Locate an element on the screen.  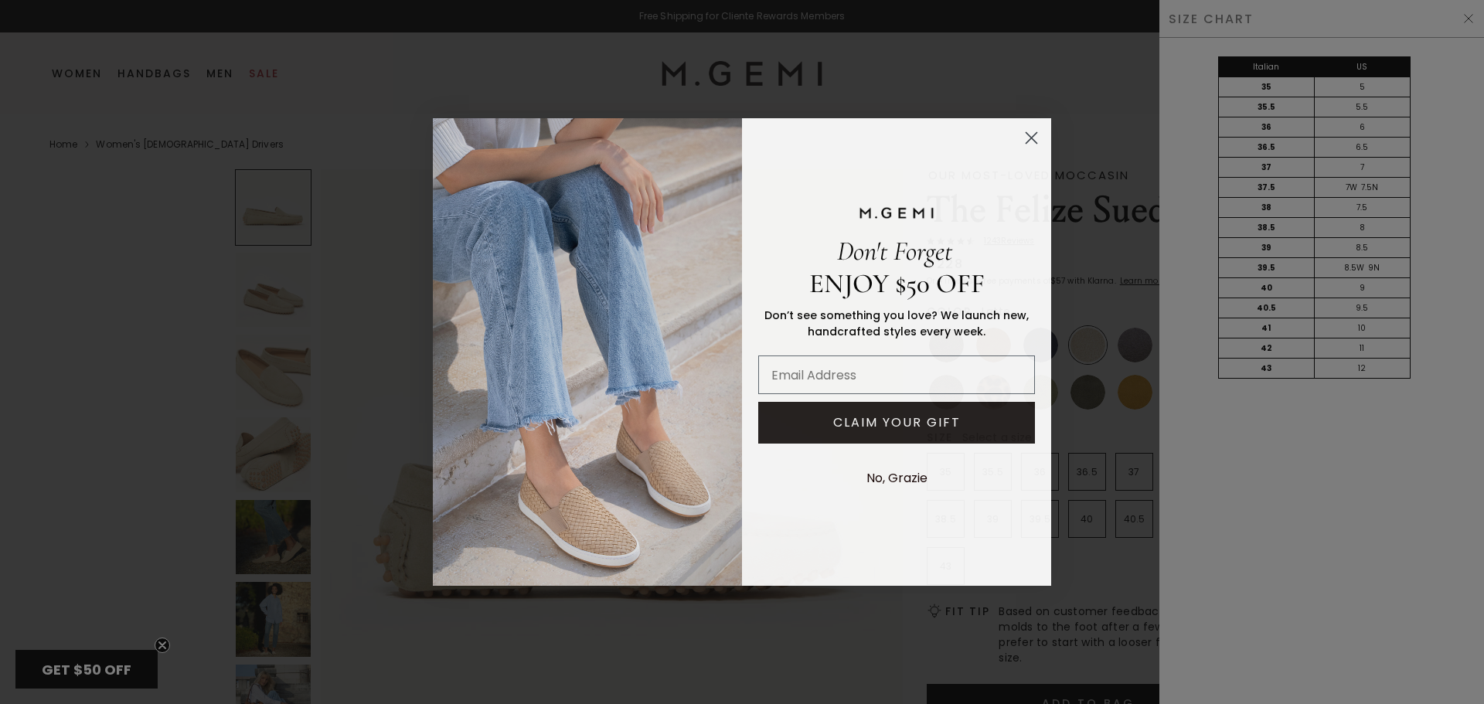
span: Don’t see something you love? We launch new, handcrafted styles every week. is located at coordinates (897, 323).